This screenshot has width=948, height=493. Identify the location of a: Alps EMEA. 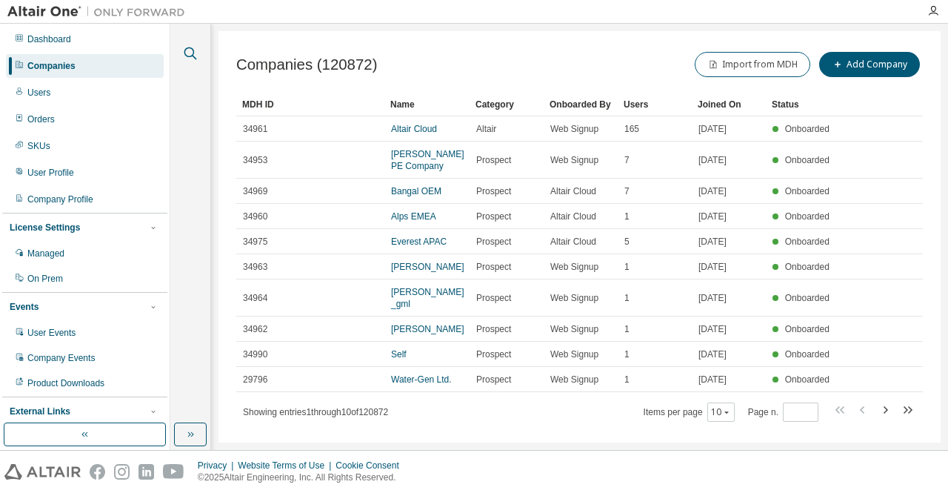
(413, 216).